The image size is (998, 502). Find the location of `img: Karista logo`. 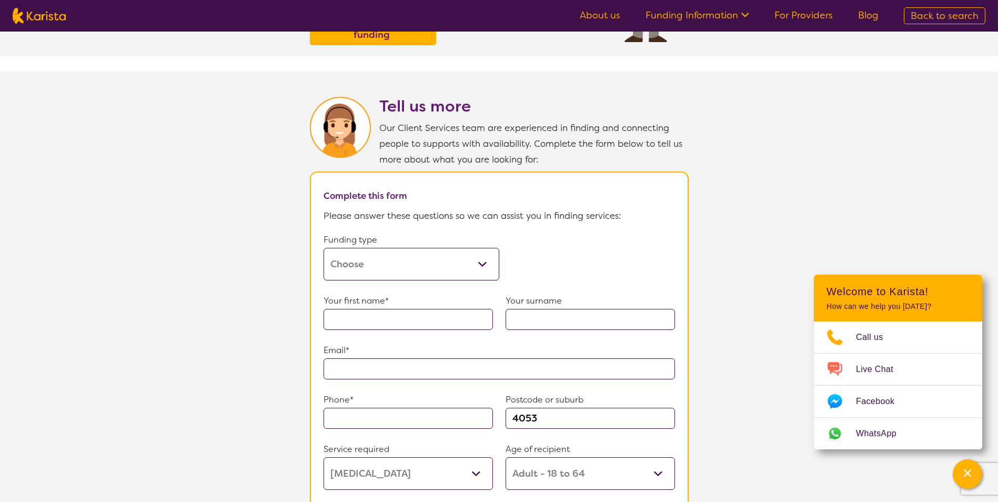

img: Karista logo is located at coordinates (39, 16).